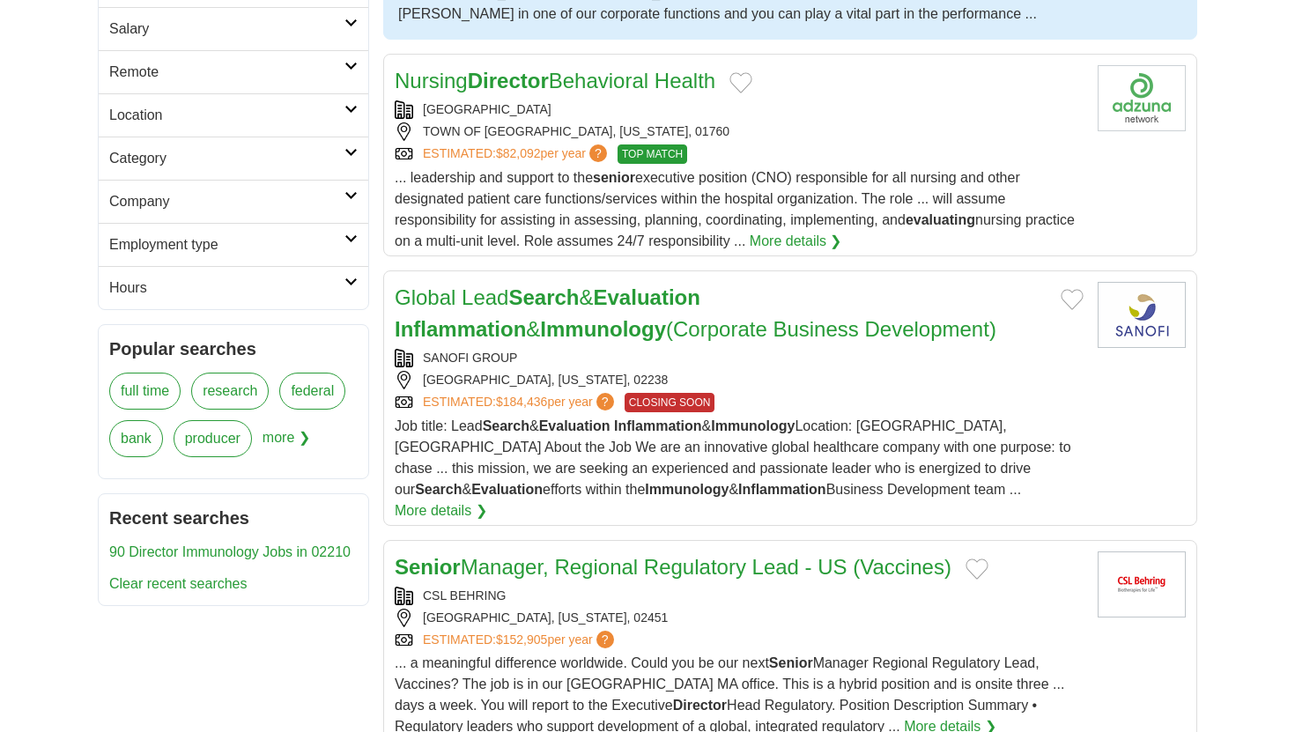 This screenshot has height=732, width=1295. Describe the element at coordinates (464, 596) in the screenshot. I see `a: CSL BEHRING` at that location.